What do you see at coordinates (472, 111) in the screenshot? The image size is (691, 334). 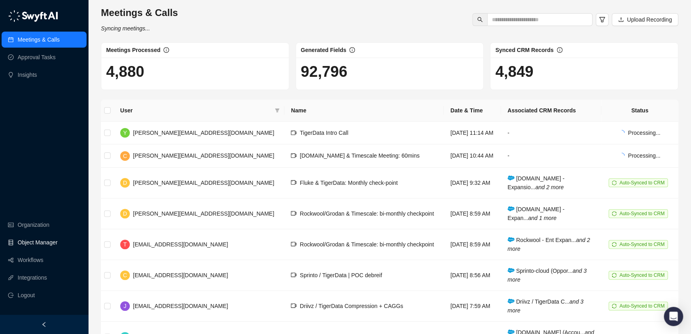 I see `th: Date & Time` at bounding box center [472, 111].